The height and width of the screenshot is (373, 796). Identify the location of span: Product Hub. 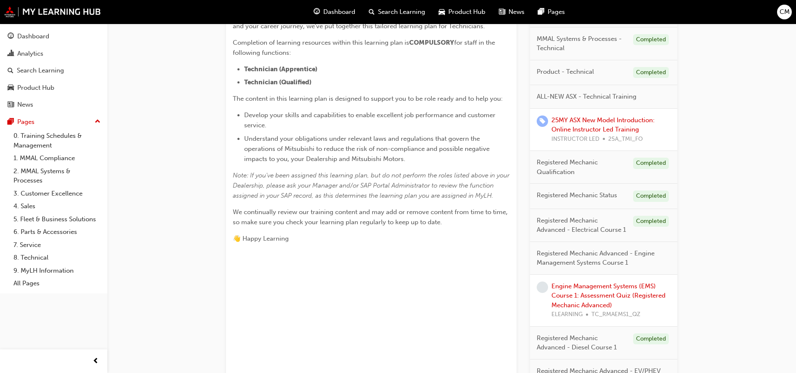
(467, 12).